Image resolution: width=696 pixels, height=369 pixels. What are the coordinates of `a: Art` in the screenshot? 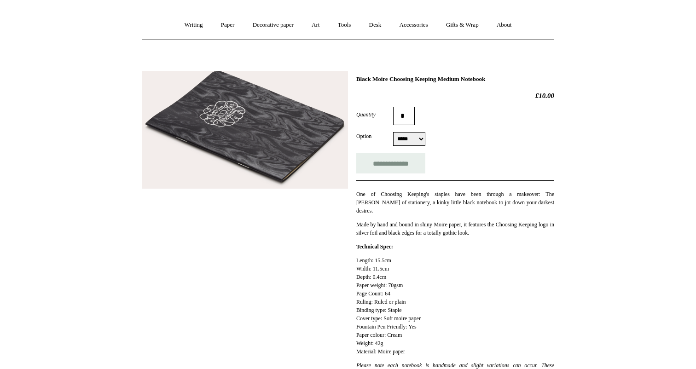 It's located at (315, 25).